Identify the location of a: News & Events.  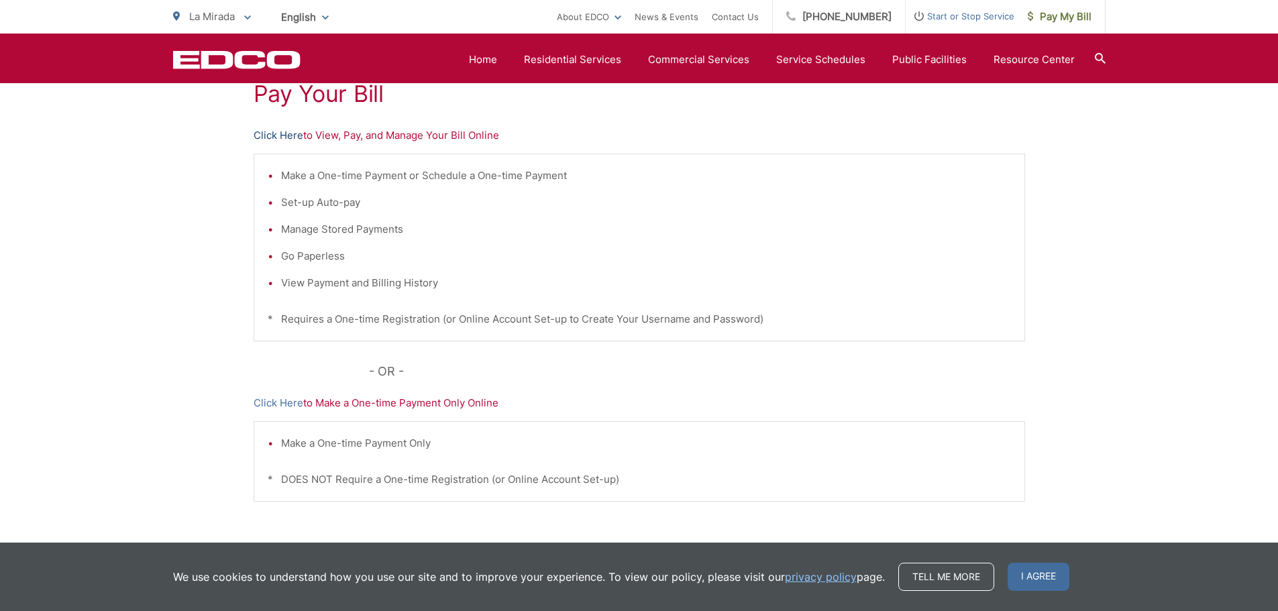
(666, 17).